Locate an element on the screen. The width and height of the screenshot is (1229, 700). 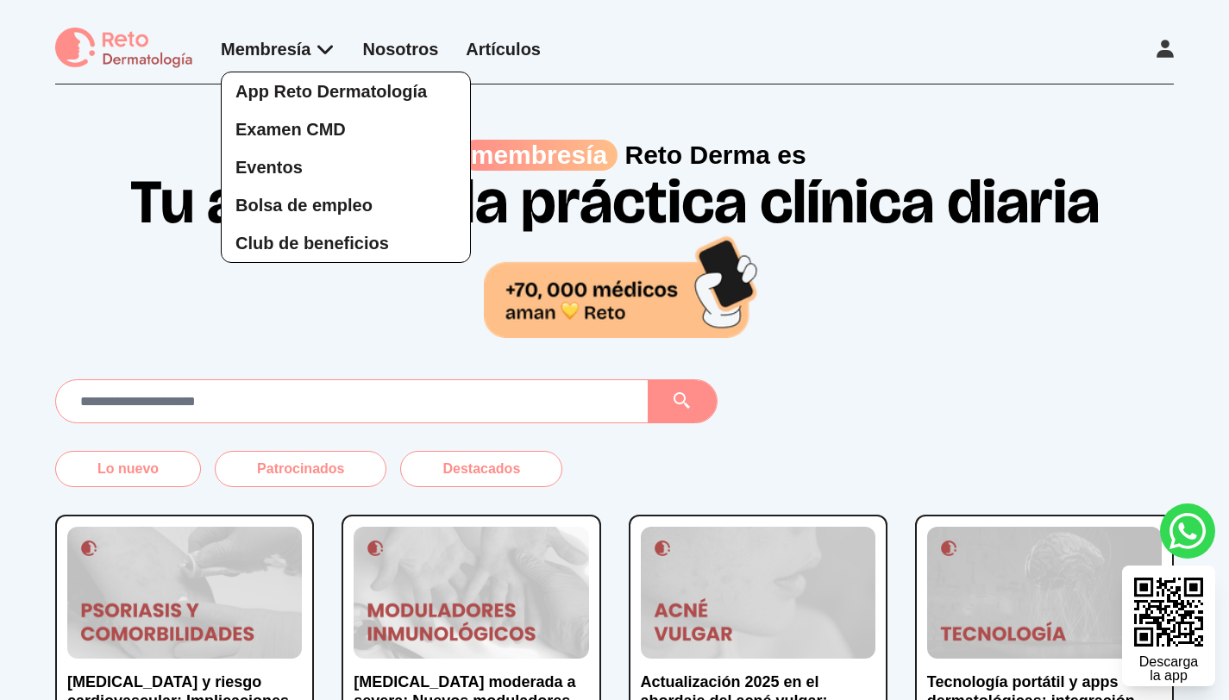
span: Bolsa de empleo is located at coordinates (303, 205).